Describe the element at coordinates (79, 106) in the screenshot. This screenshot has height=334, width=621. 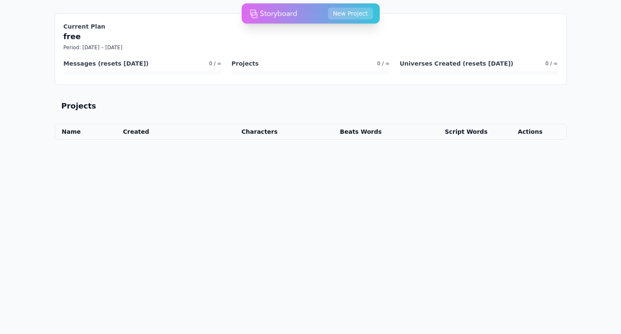
I see `h2: Projects` at that location.